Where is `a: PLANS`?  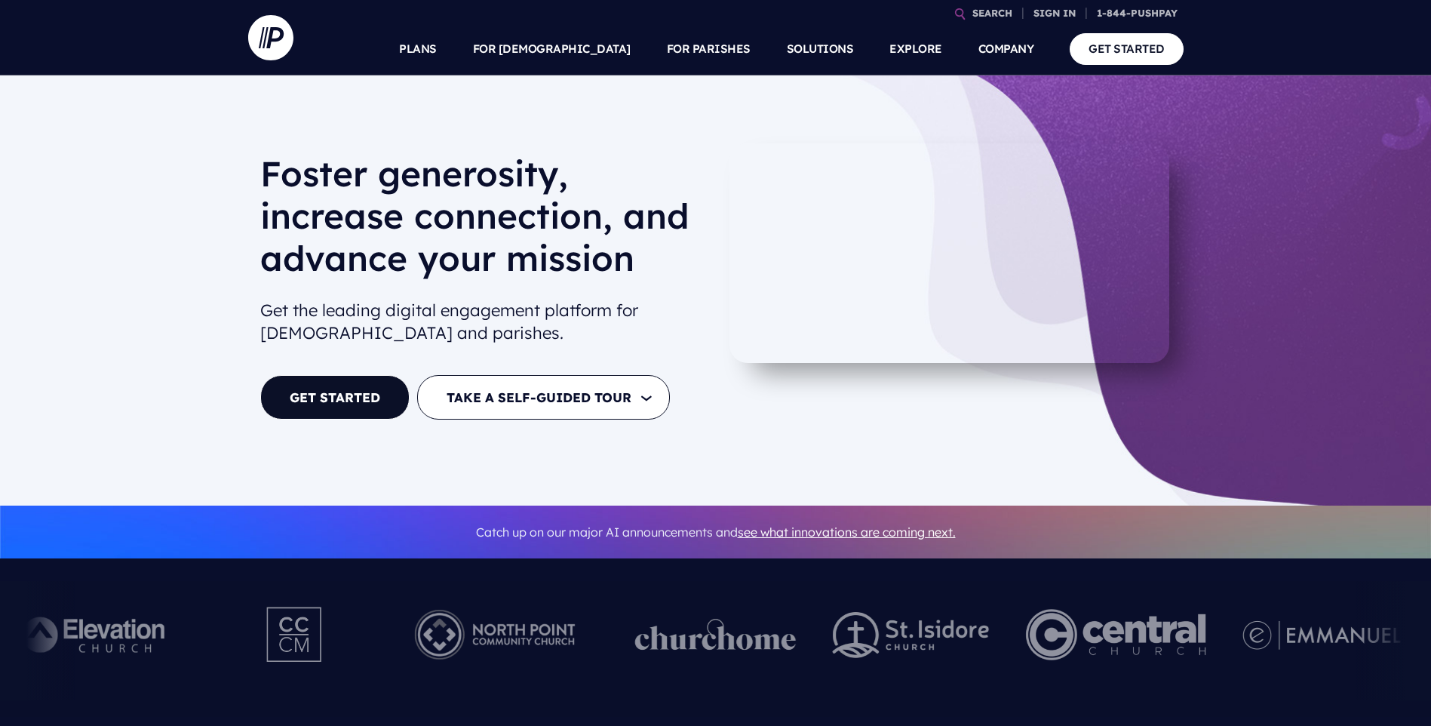 a: PLANS is located at coordinates (418, 49).